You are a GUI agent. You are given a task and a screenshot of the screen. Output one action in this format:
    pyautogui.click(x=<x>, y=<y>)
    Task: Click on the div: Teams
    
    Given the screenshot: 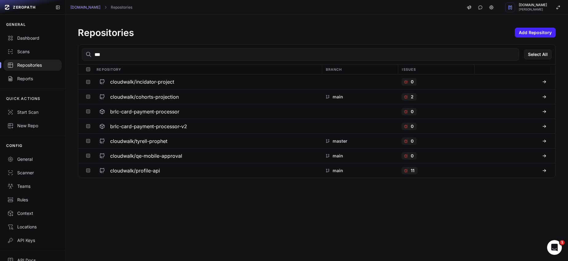 What is the action you would take?
    pyautogui.click(x=33, y=186)
    